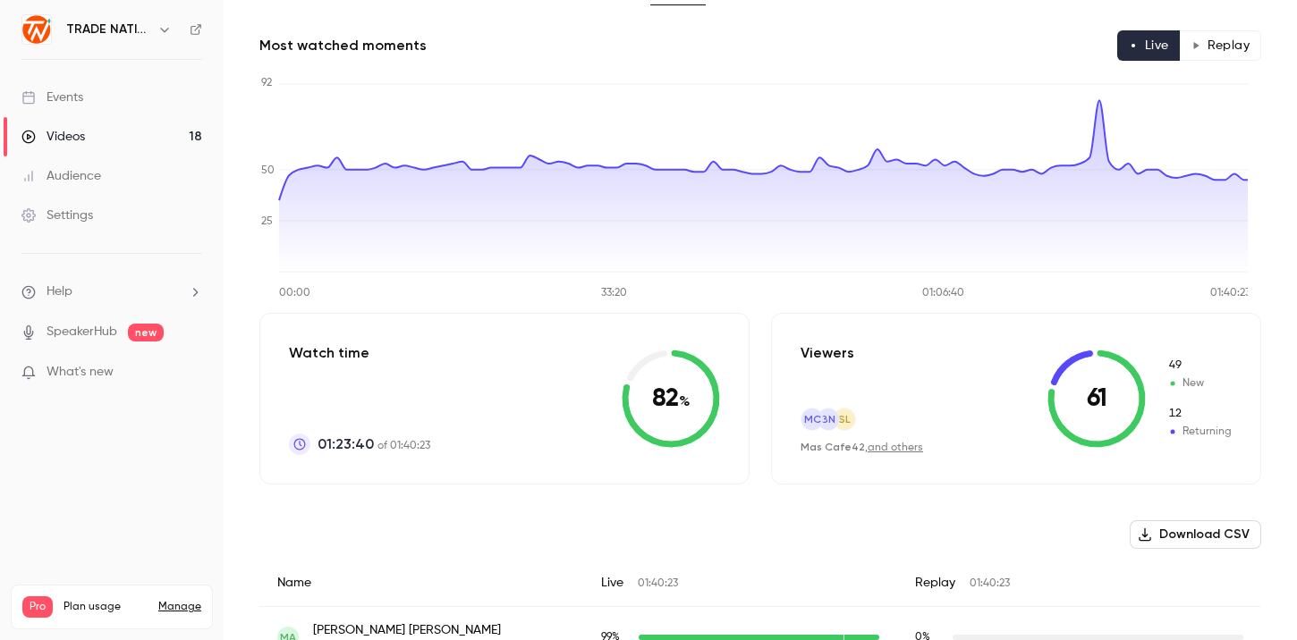  What do you see at coordinates (52, 97) in the screenshot?
I see `div: Events` at bounding box center [52, 97].